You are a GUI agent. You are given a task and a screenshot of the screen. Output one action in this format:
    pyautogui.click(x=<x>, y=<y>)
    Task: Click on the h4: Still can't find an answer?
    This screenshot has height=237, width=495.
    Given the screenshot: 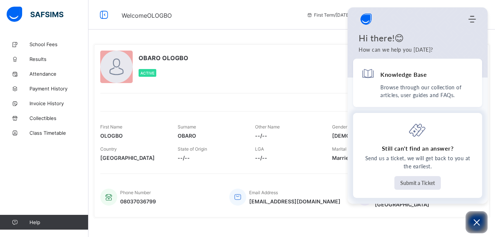 What is the action you would take?
    pyautogui.click(x=417, y=148)
    